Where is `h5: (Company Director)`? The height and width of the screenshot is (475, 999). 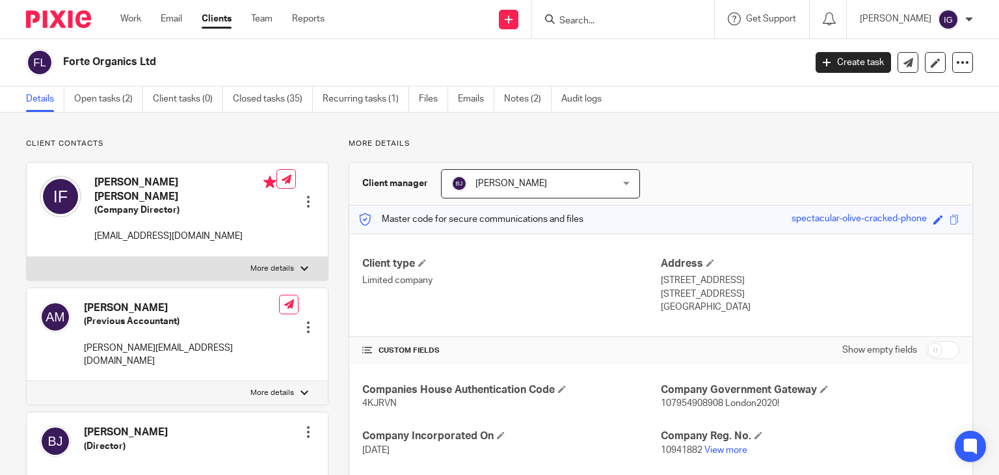 h5: (Company Director) is located at coordinates (185, 210).